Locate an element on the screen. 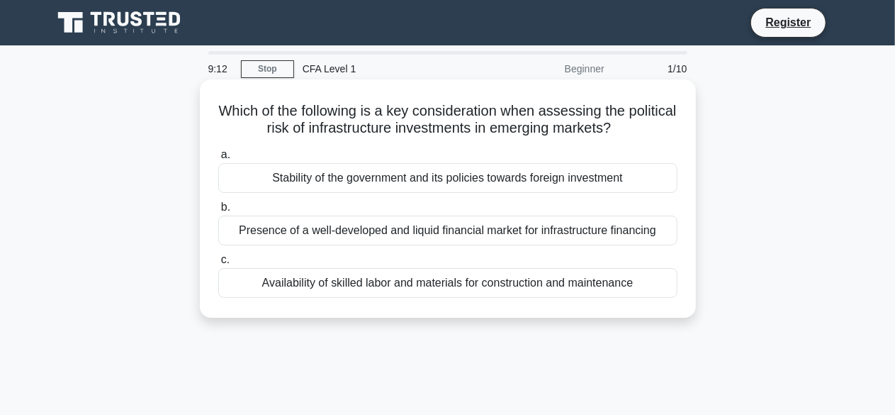 The height and width of the screenshot is (415, 895). div: Stability of the government and its policies towards foreign investment is located at coordinates (448, 178).